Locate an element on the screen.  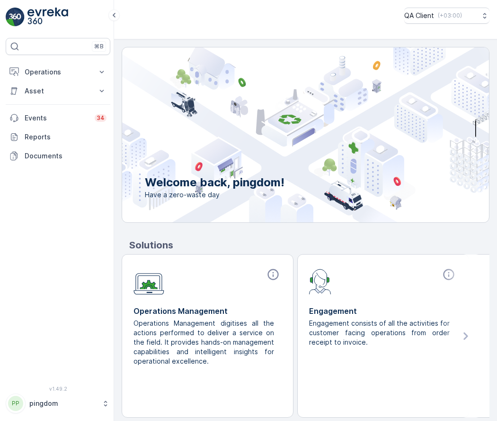
p: Operations Management is located at coordinates (208, 311).